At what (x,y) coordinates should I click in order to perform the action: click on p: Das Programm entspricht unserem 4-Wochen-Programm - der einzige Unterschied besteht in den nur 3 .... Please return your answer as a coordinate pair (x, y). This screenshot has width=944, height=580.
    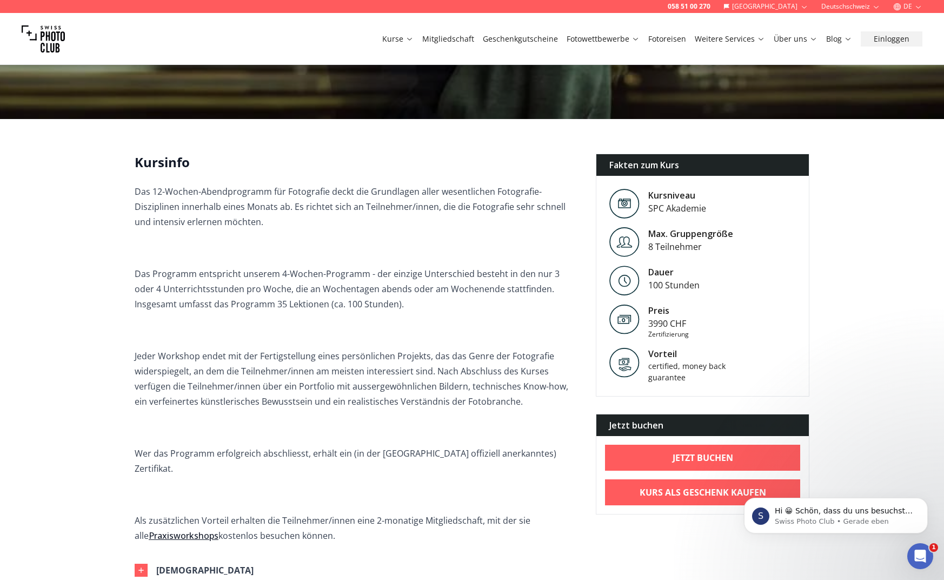
    Looking at the image, I should click on (356, 289).